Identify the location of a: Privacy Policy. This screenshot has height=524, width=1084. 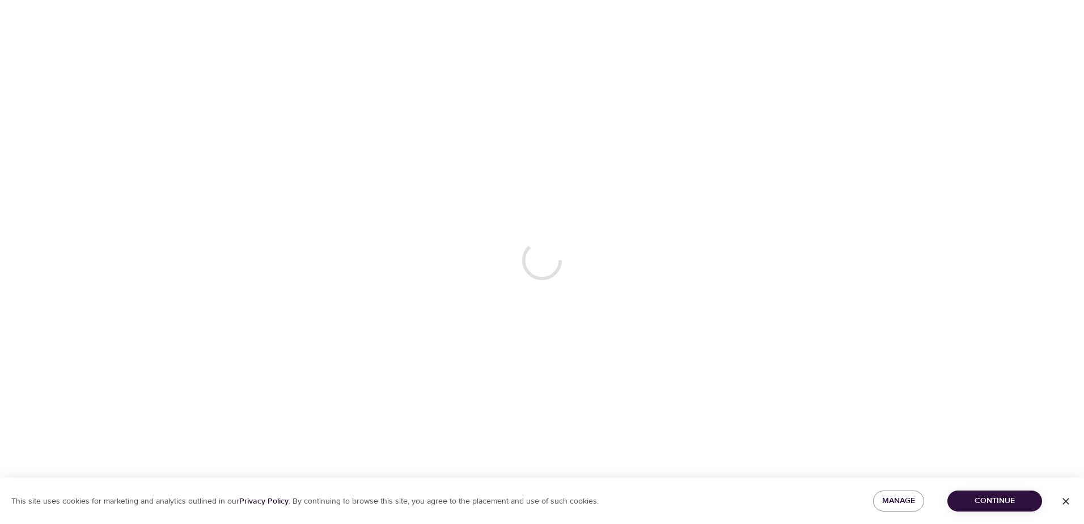
(264, 501).